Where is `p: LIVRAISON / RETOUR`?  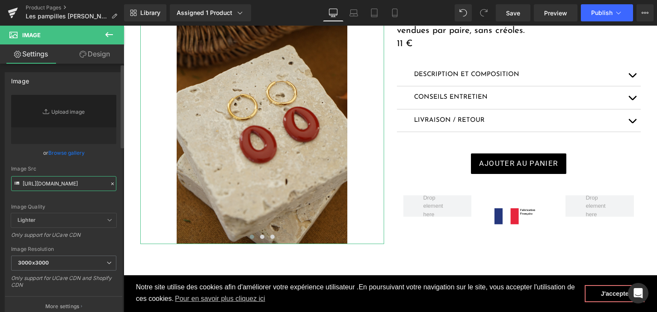
p: LIVRAISON / RETOUR is located at coordinates (395, 95).